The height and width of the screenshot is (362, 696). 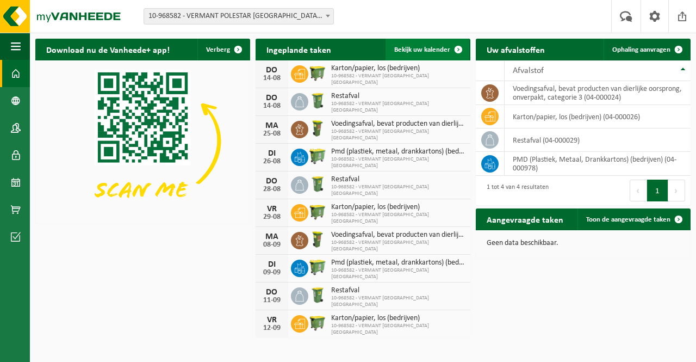 What do you see at coordinates (422, 49) in the screenshot?
I see `span: Bekijk uw kalender` at bounding box center [422, 49].